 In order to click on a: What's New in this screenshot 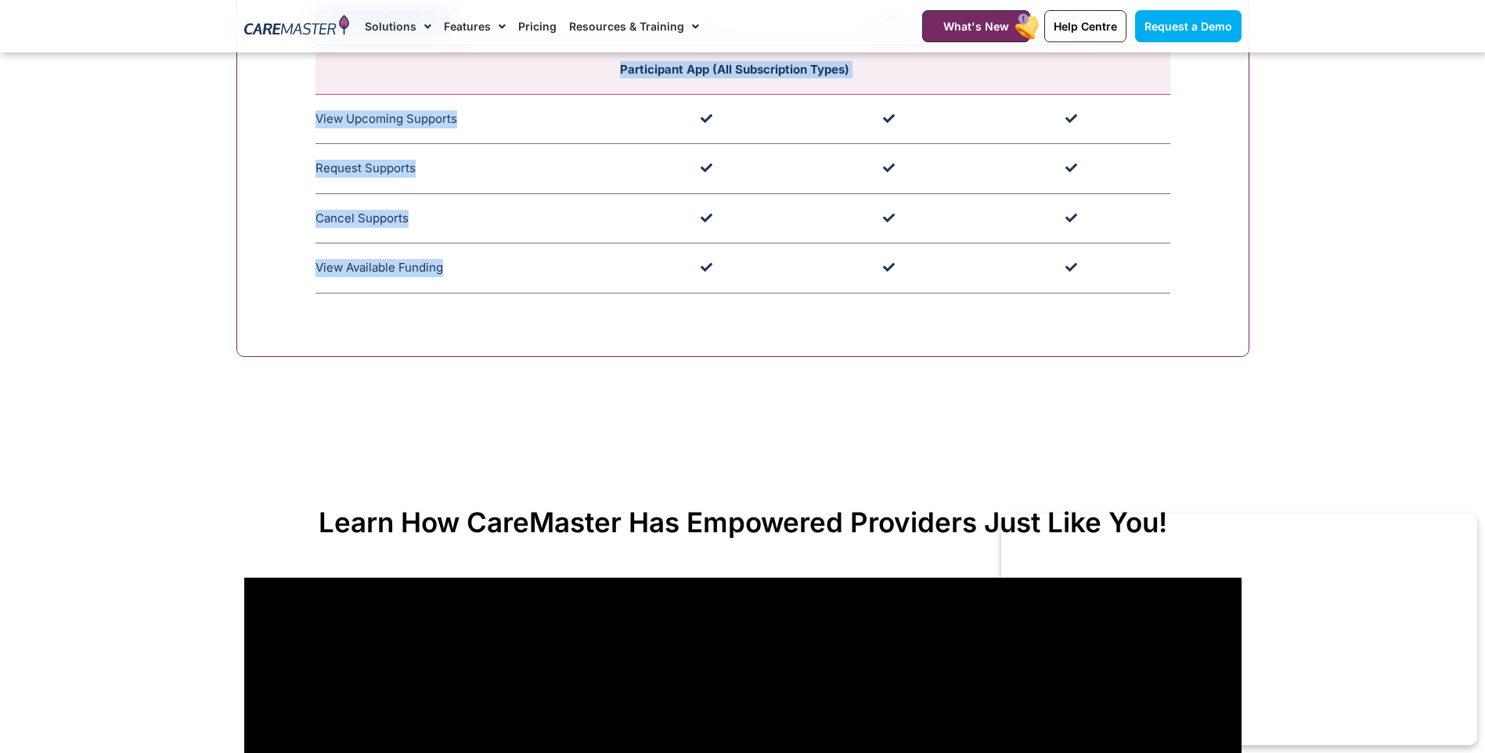, I will do `click(976, 26)`.